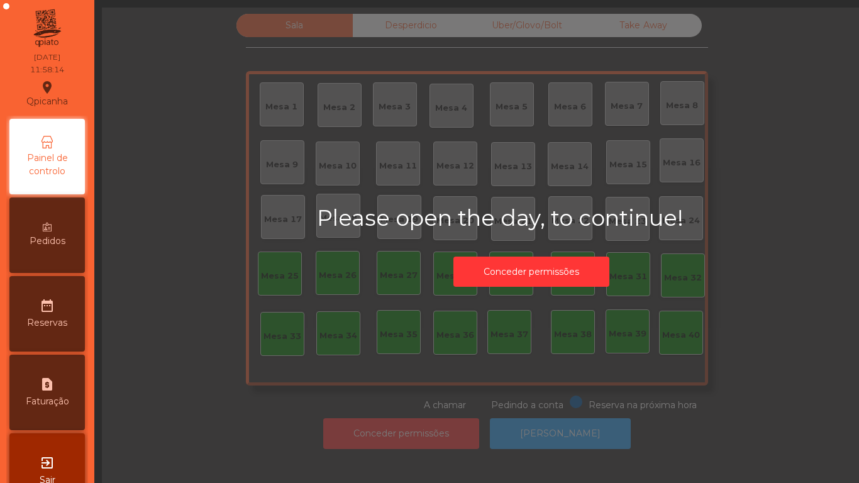 This screenshot has width=859, height=483. I want to click on i: date_range, so click(47, 306).